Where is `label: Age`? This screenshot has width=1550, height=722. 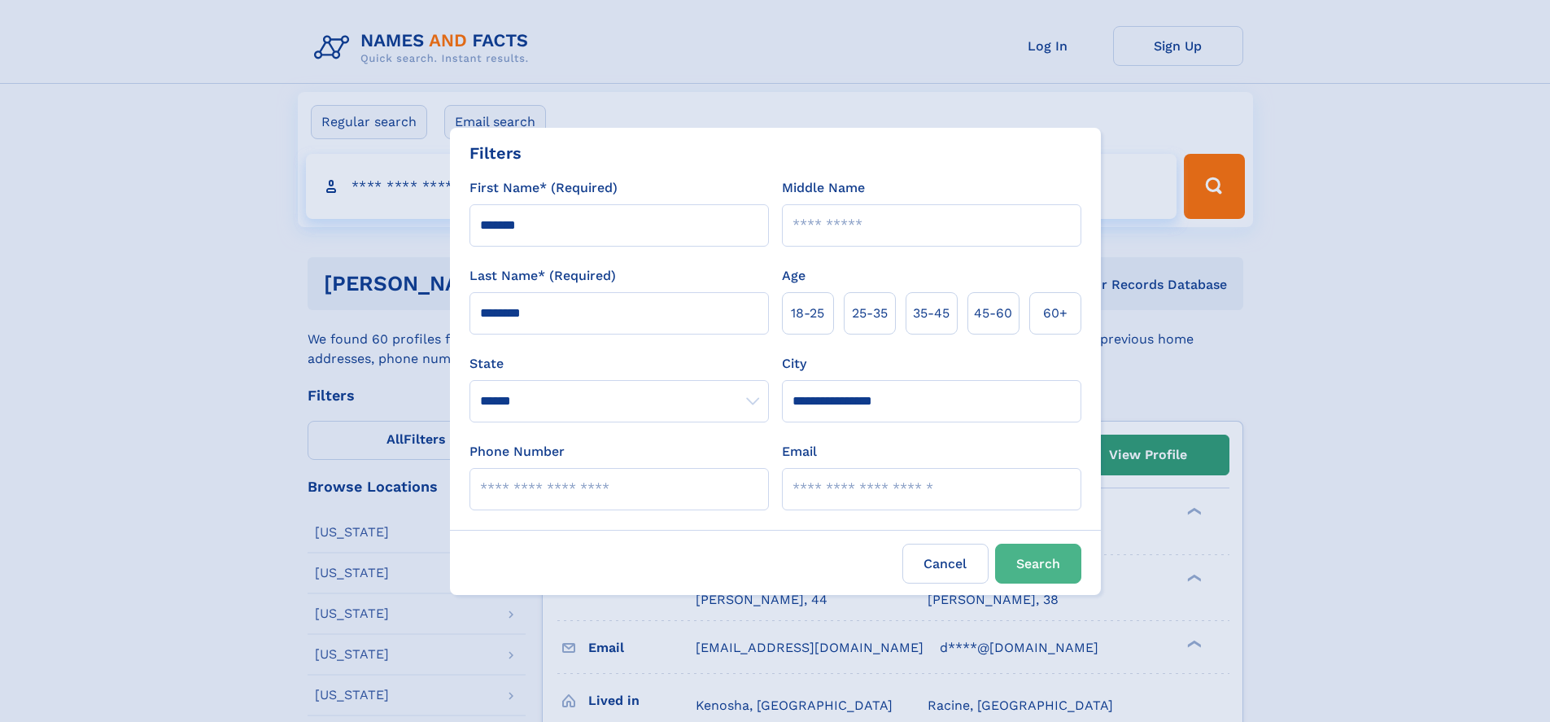
label: Age is located at coordinates (793, 276).